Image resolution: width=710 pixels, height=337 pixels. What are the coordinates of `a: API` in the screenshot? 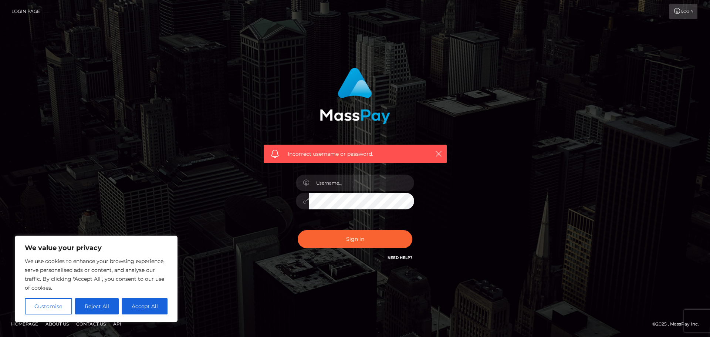 It's located at (117, 324).